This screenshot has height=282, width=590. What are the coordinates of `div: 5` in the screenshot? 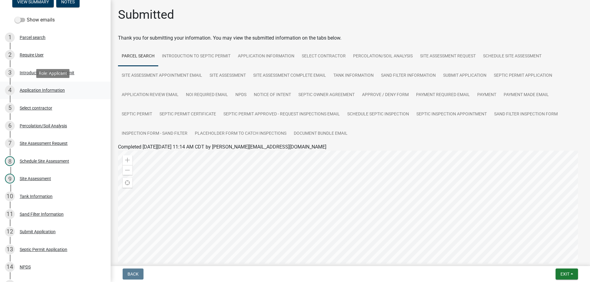 It's located at (10, 108).